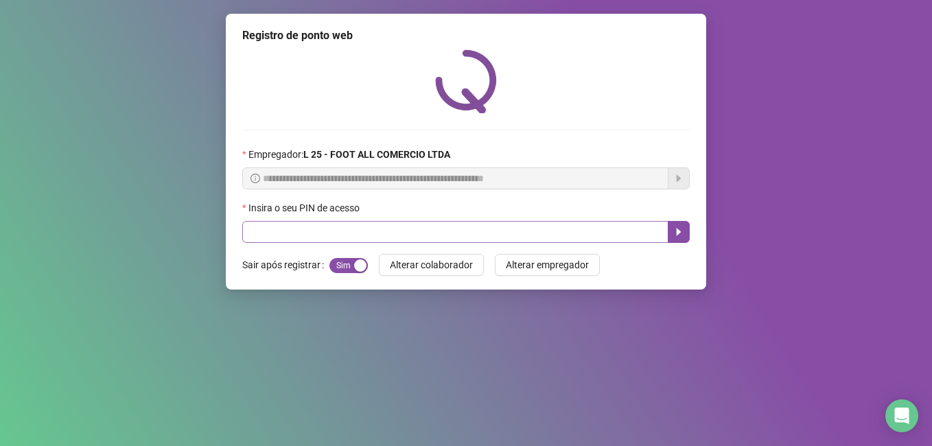  What do you see at coordinates (255, 178) in the screenshot?
I see `span: info-circle` at bounding box center [255, 178].